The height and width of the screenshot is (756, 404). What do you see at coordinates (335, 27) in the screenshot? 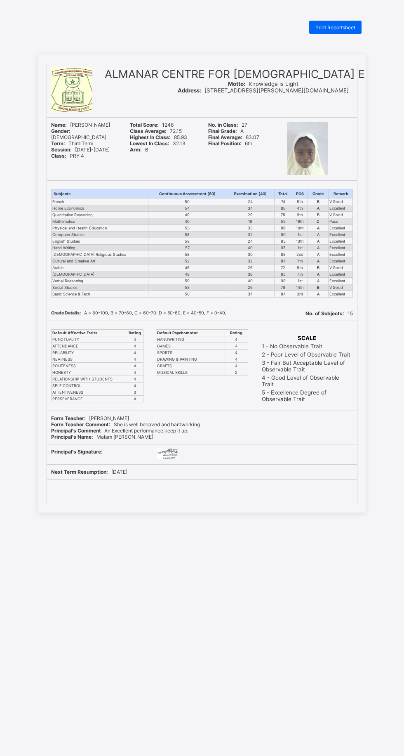
I see `span: Print Reportsheet` at bounding box center [335, 27].